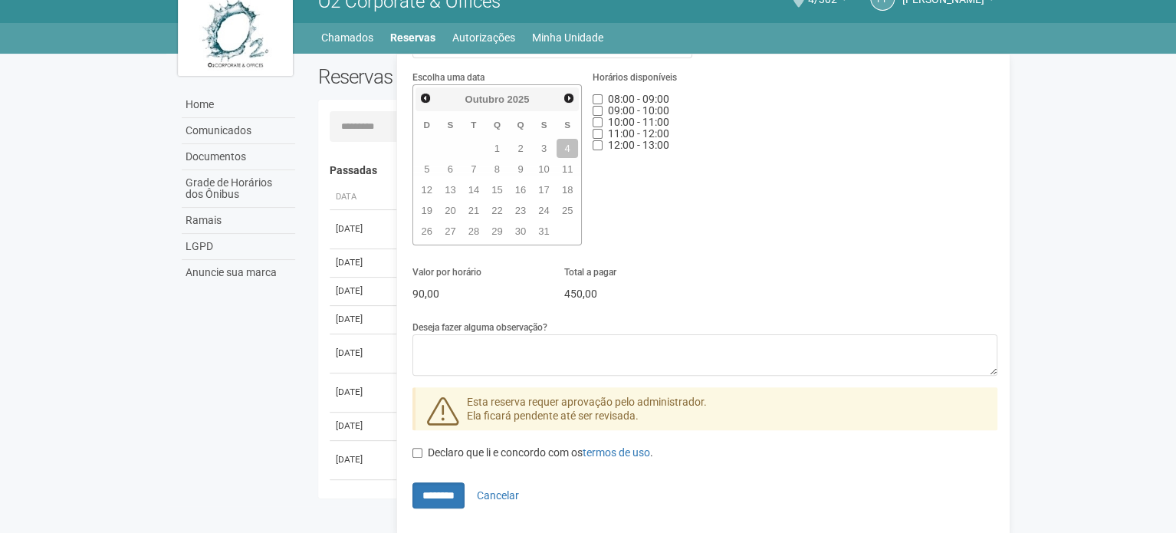 The image size is (1176, 533). What do you see at coordinates (473, 124) in the screenshot?
I see `span: Terça` at bounding box center [473, 124].